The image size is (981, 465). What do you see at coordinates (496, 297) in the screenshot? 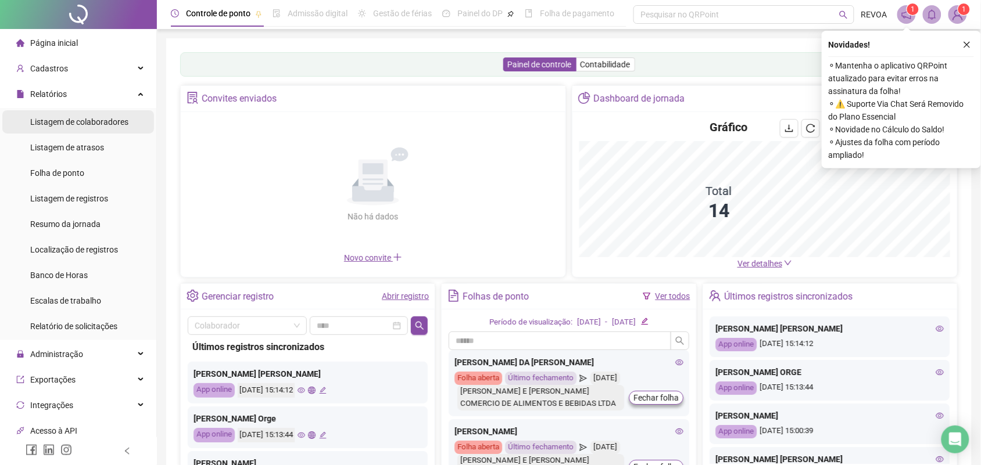
I see `div: Folhas de ponto` at bounding box center [496, 297].